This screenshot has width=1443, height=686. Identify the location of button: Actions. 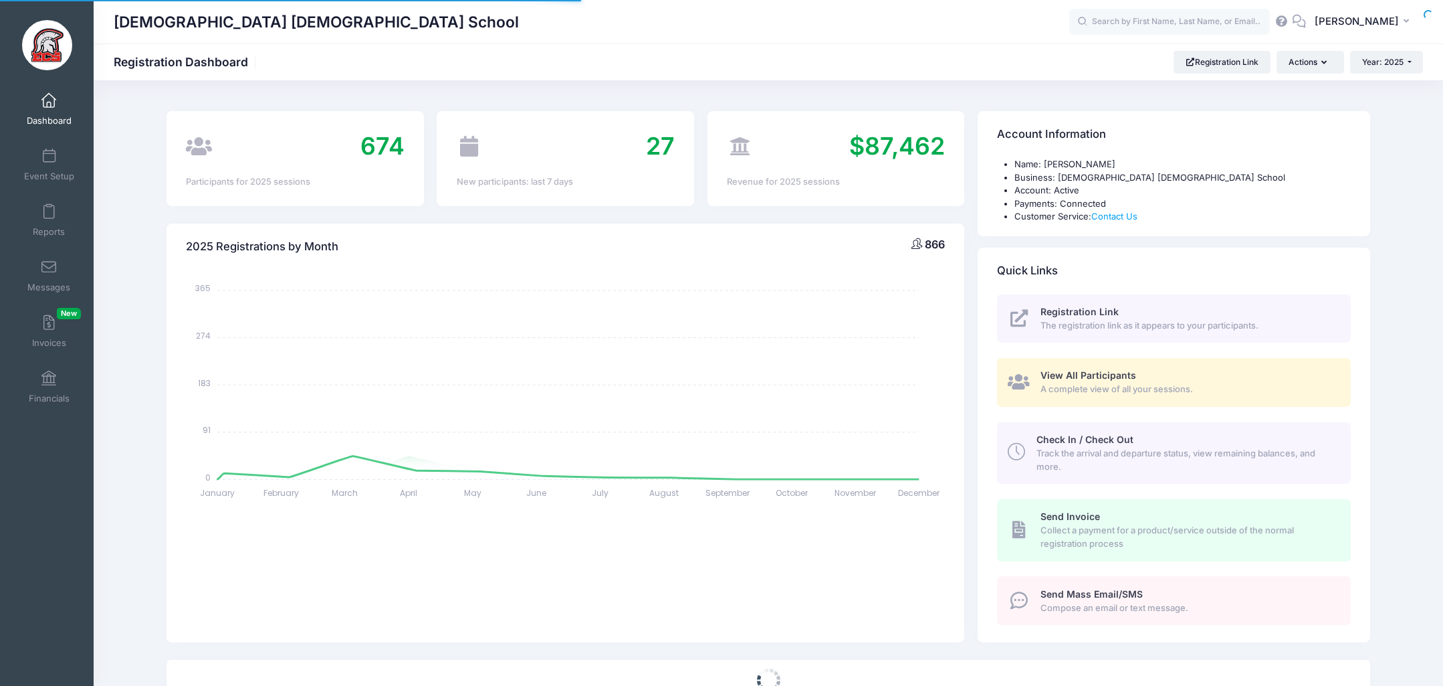
(1310, 62).